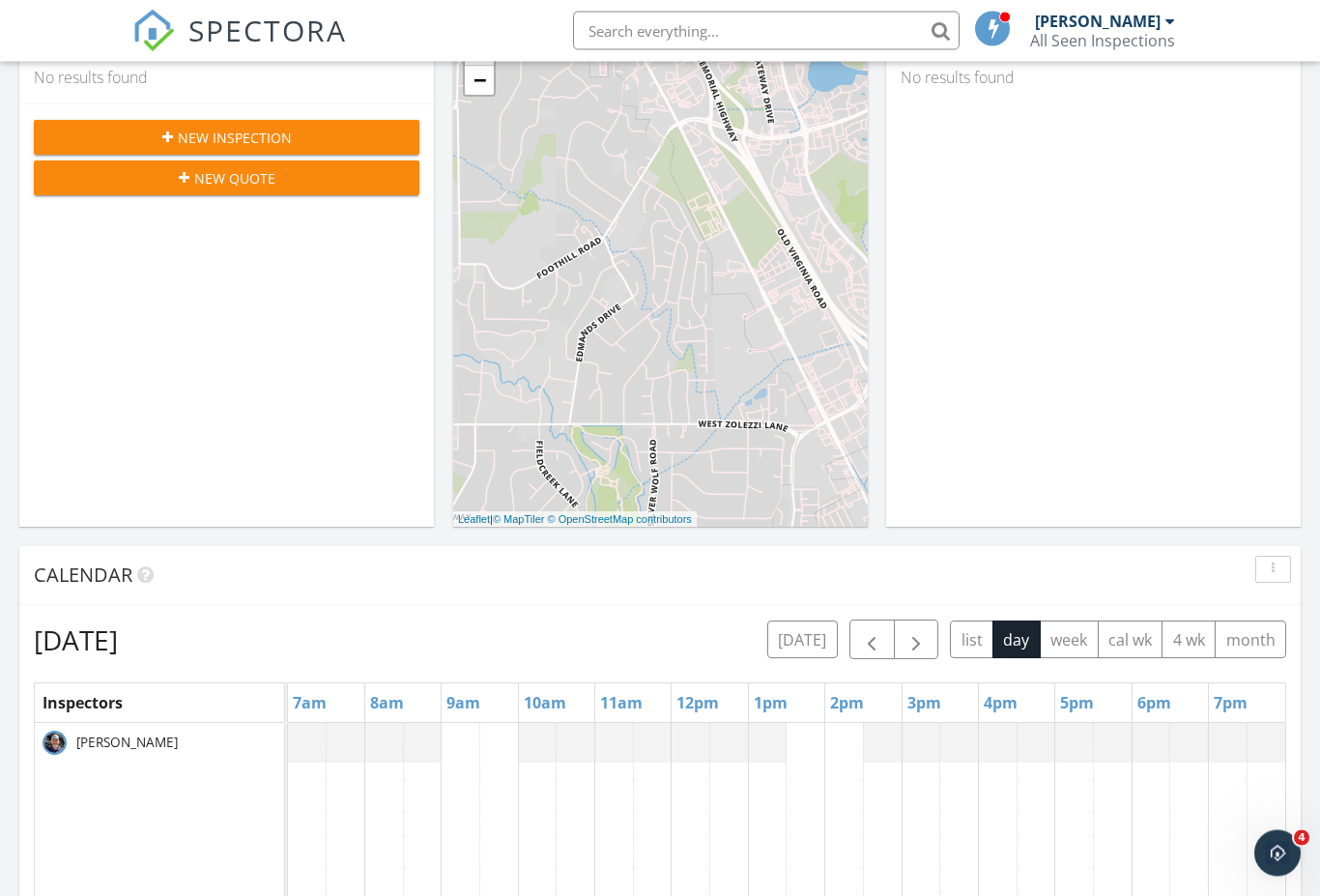  I want to click on button: week, so click(1069, 640).